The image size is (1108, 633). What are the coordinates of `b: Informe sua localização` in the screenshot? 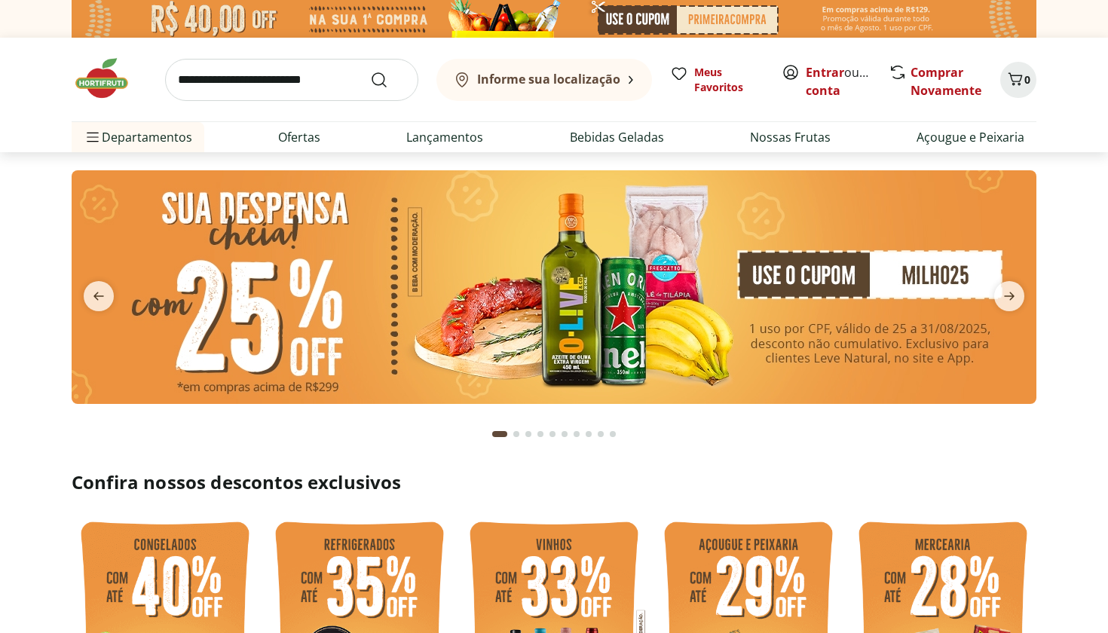 It's located at (549, 79).